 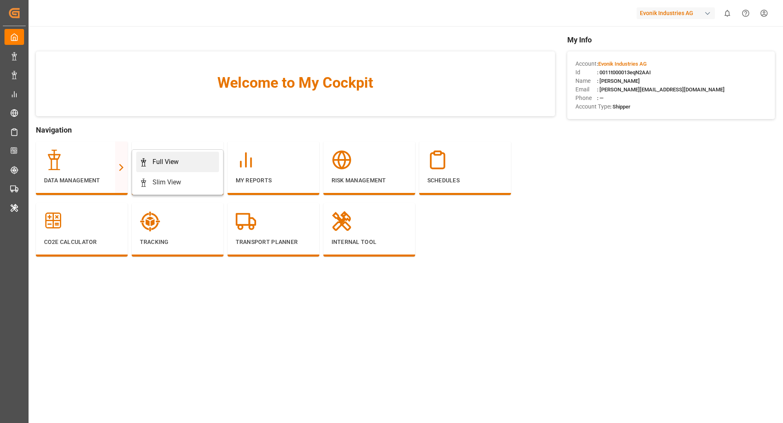 I want to click on span: Email, so click(x=586, y=89).